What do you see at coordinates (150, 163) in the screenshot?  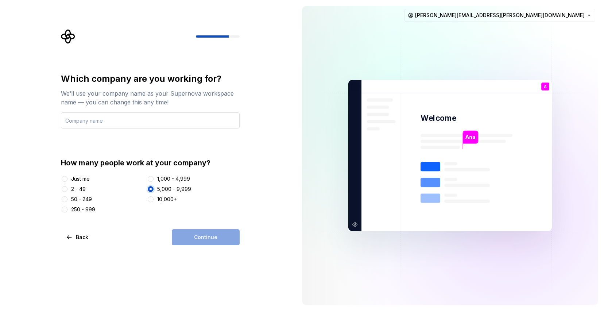 I see `div: How many people work at your company?` at bounding box center [150, 163].